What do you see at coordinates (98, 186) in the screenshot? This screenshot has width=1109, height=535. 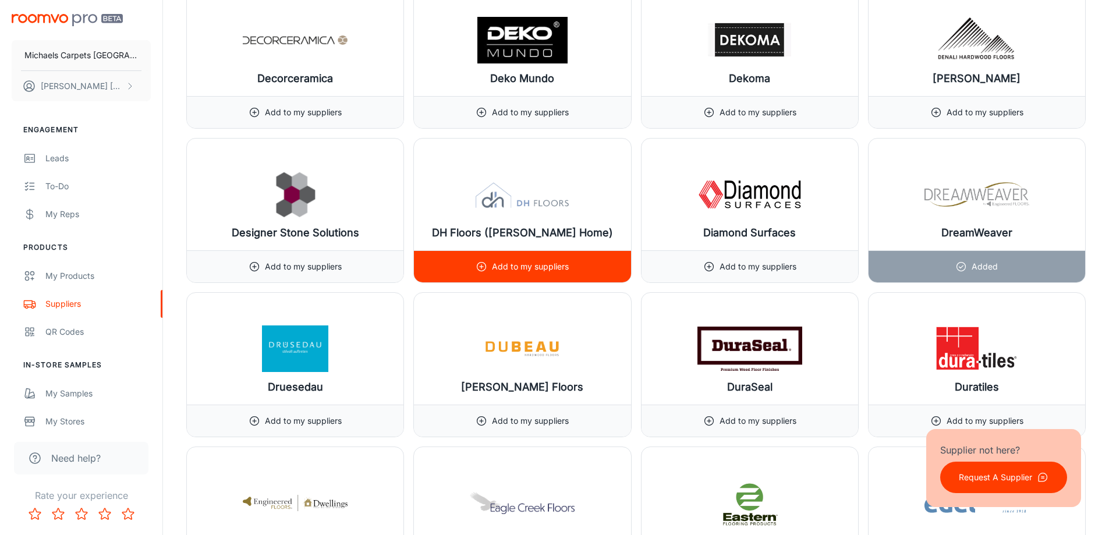 I see `div: To-do` at bounding box center [98, 186].